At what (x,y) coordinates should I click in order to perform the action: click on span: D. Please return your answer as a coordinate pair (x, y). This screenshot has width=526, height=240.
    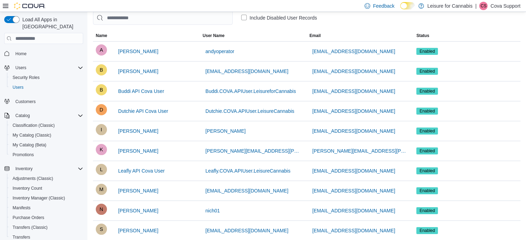
    Looking at the image, I should click on (101, 110).